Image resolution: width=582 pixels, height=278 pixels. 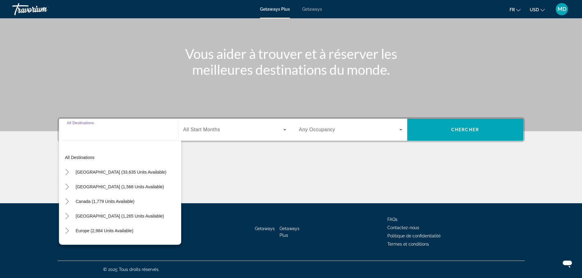 What do you see at coordinates (105, 231) in the screenshot?
I see `span: Europe (2,984 units available)` at bounding box center [105, 231].